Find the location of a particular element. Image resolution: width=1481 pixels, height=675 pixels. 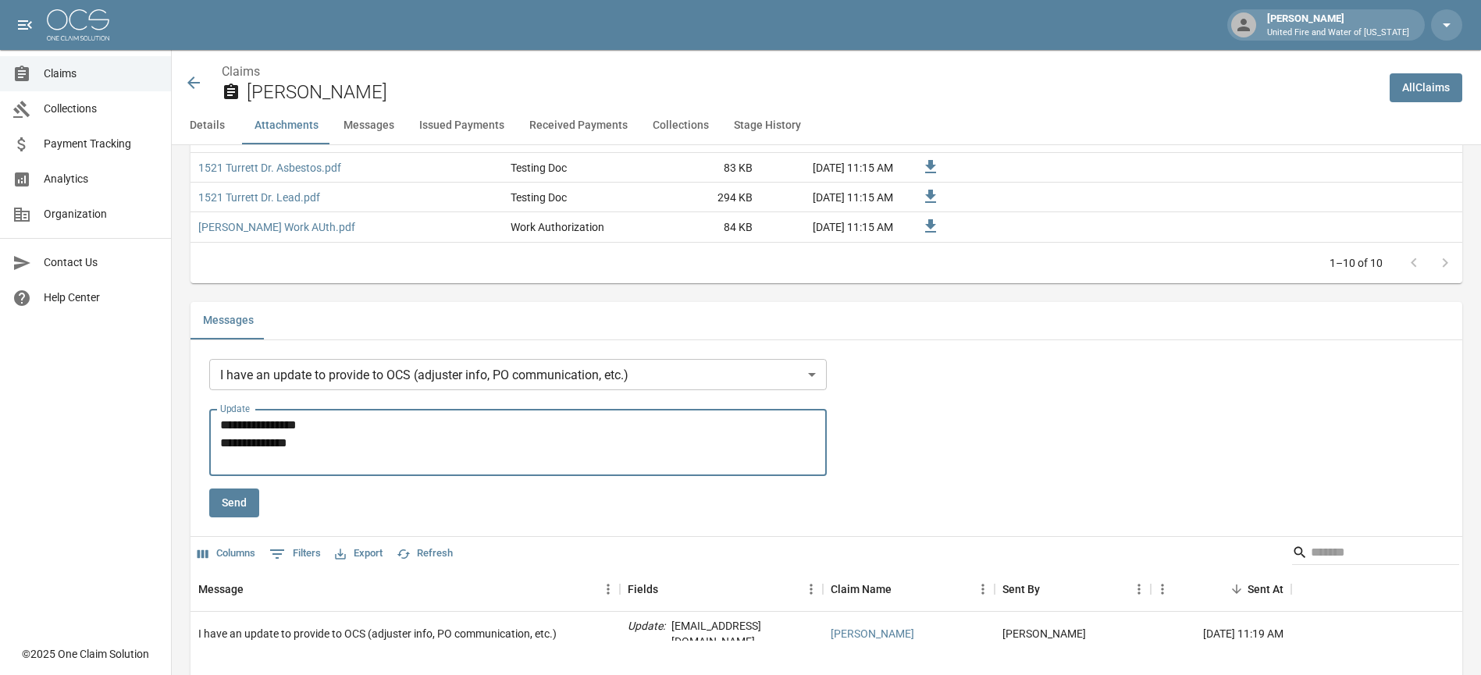

span: Help Center is located at coordinates (101, 297).